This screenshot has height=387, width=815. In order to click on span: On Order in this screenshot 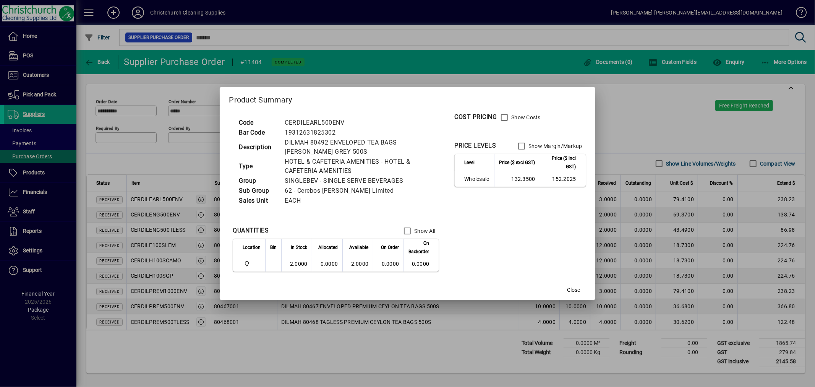, I will do `click(390, 247)`.